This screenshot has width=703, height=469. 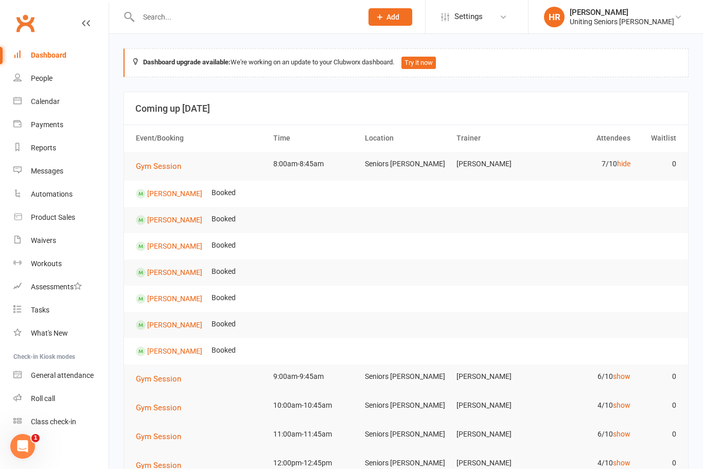 What do you see at coordinates (61, 263) in the screenshot?
I see `a: Workouts` at bounding box center [61, 263].